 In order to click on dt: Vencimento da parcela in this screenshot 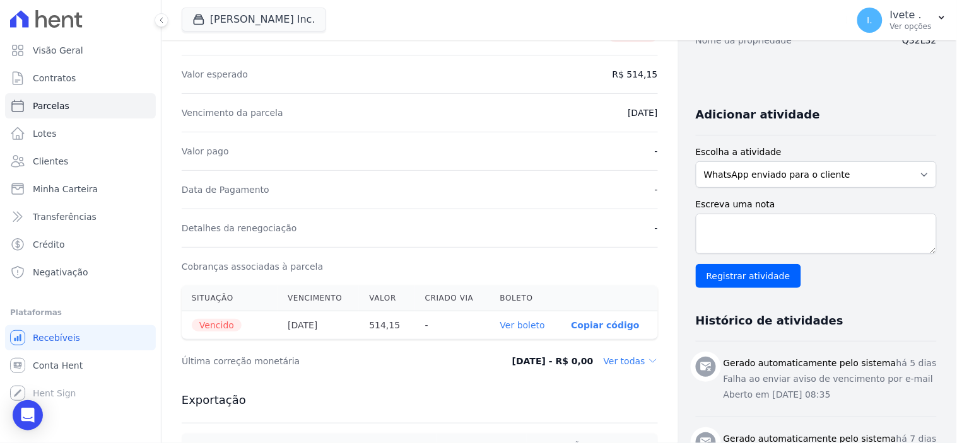, I will do `click(232, 113)`.